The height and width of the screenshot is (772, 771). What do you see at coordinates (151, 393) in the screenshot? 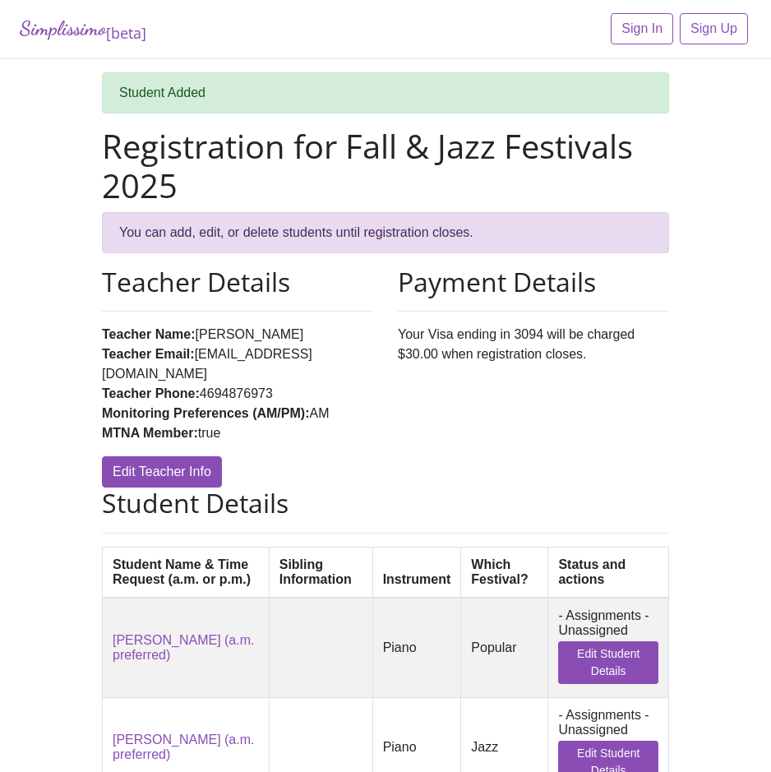
I see `strong: Teacher Phone:` at bounding box center [151, 393].